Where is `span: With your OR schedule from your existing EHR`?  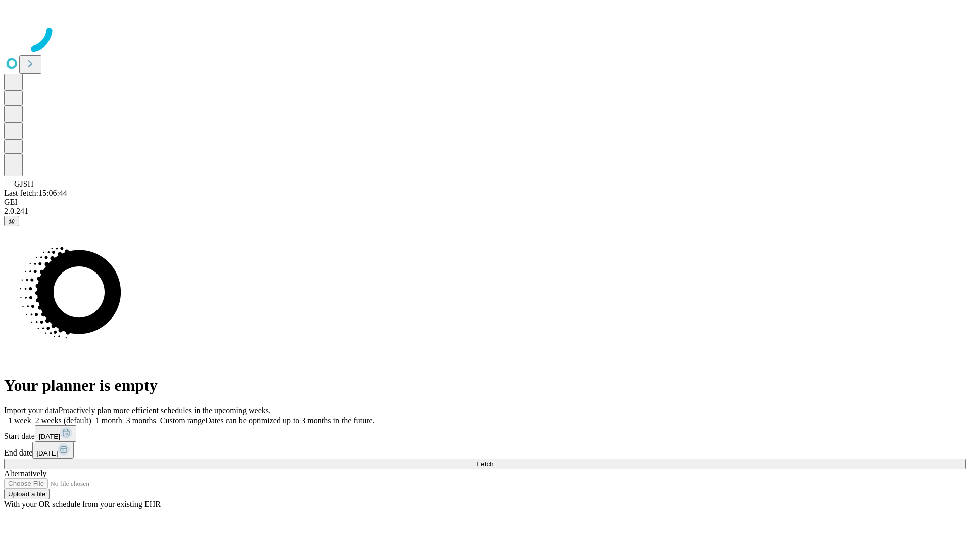 span: With your OR schedule from your existing EHR is located at coordinates (82, 503).